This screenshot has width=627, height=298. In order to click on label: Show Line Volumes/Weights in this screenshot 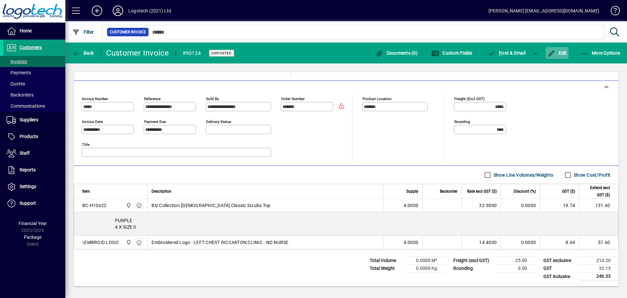, I will do `click(523, 175)`.